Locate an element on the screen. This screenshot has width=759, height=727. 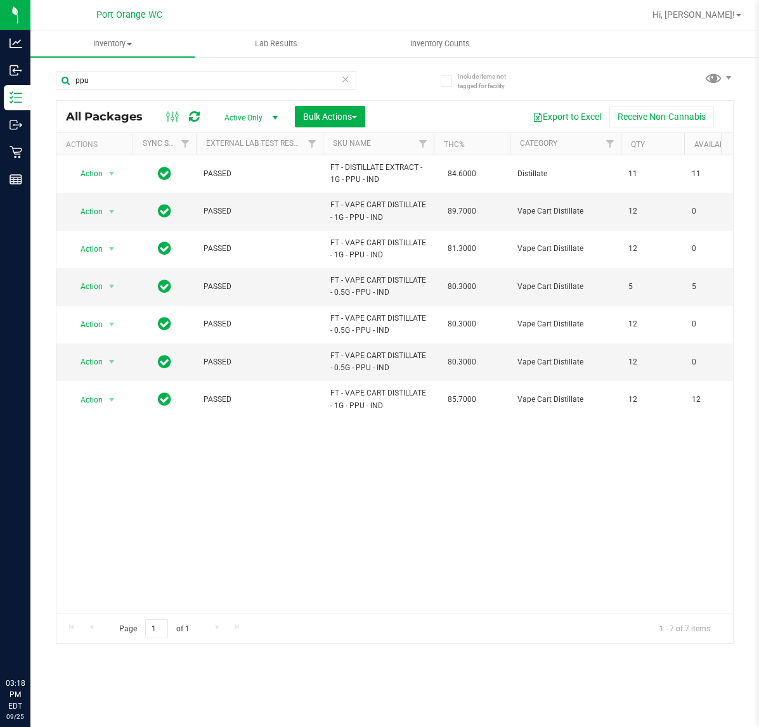
span: Inventory Counts is located at coordinates (440, 44).